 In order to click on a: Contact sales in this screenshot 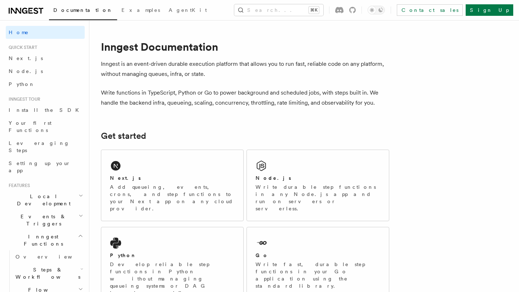, I will do `click(429, 10)`.